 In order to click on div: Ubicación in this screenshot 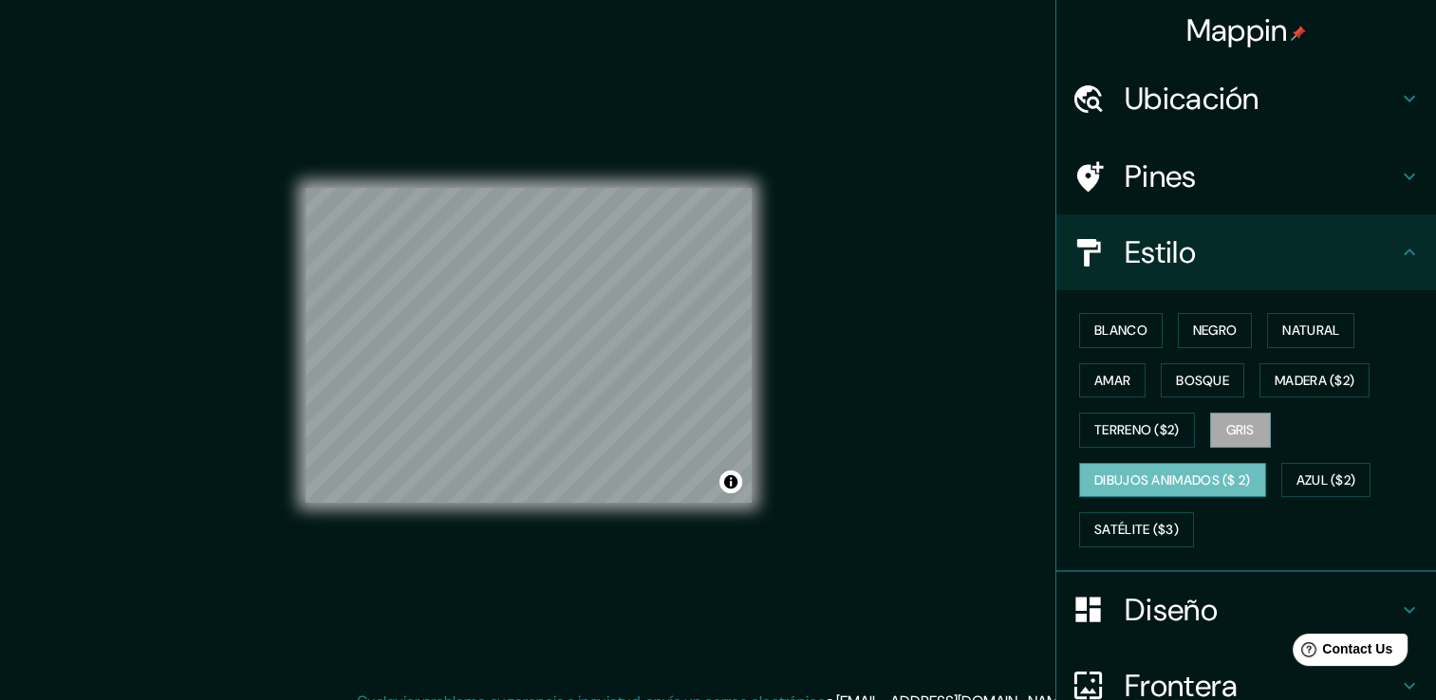, I will do `click(1246, 99)`.